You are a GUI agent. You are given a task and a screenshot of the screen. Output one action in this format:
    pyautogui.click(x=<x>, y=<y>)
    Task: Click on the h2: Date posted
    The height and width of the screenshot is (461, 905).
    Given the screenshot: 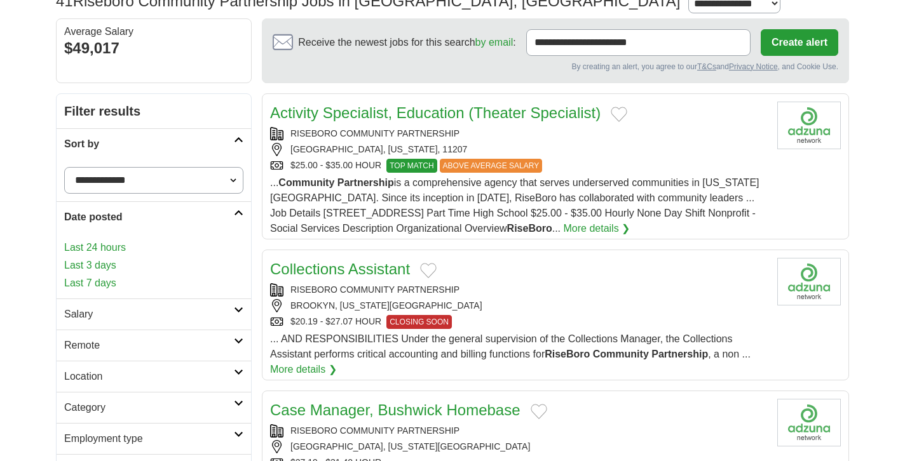 What is the action you would take?
    pyautogui.click(x=149, y=217)
    